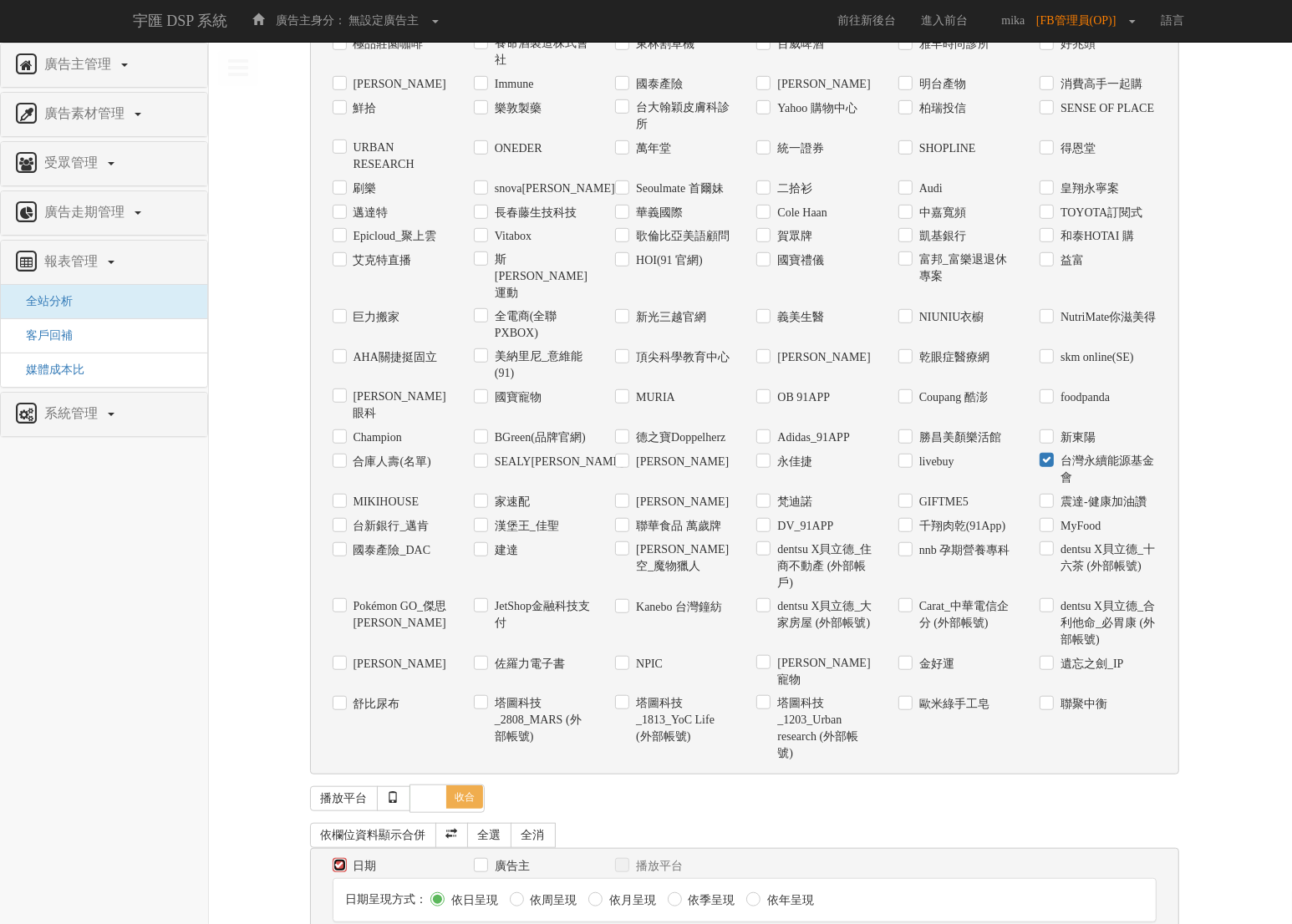  Describe the element at coordinates (511, 236) in the screenshot. I see `label: Vitabox` at that location.